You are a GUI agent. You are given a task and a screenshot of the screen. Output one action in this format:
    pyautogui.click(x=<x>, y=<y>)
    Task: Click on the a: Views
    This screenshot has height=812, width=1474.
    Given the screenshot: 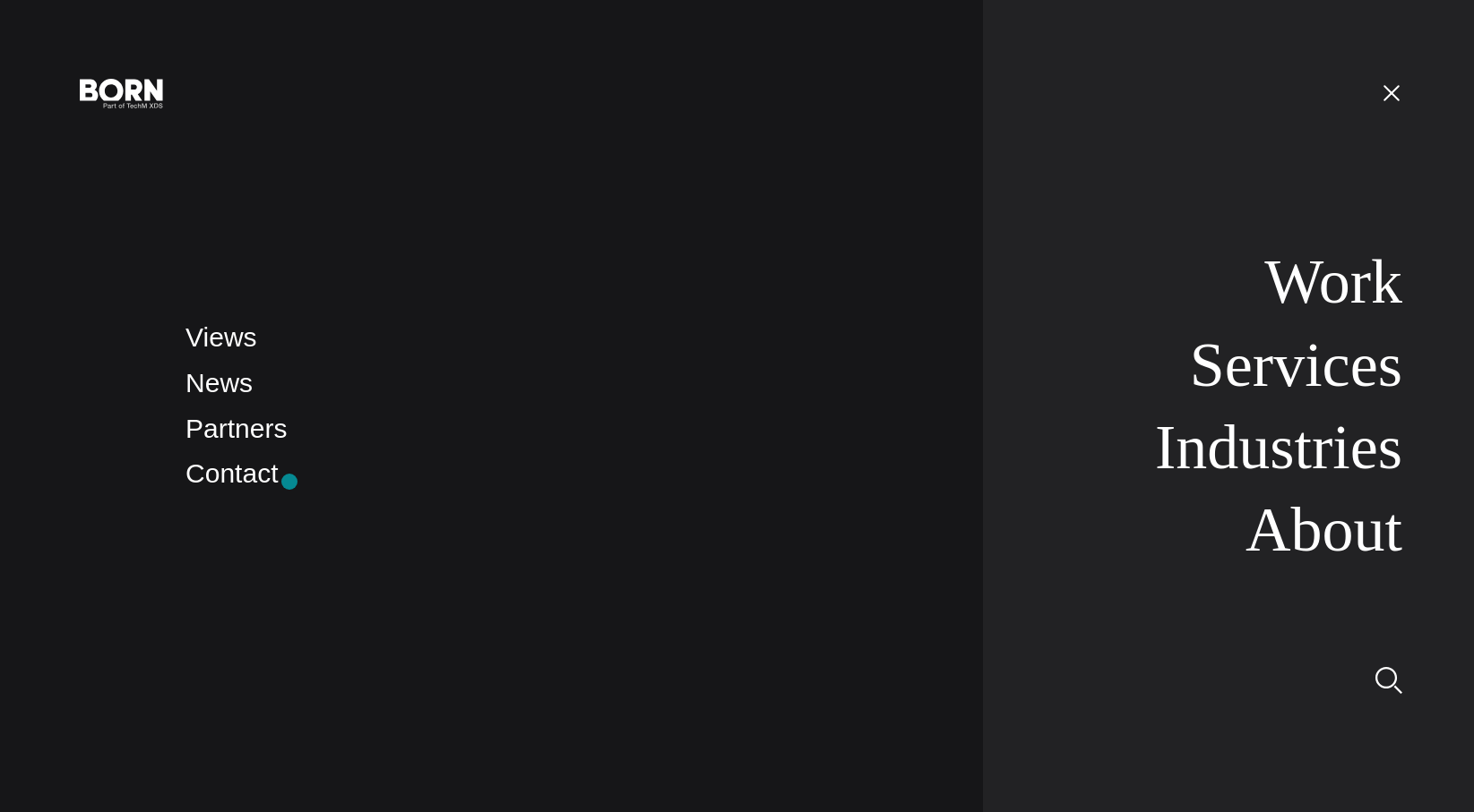 What is the action you would take?
    pyautogui.click(x=220, y=336)
    